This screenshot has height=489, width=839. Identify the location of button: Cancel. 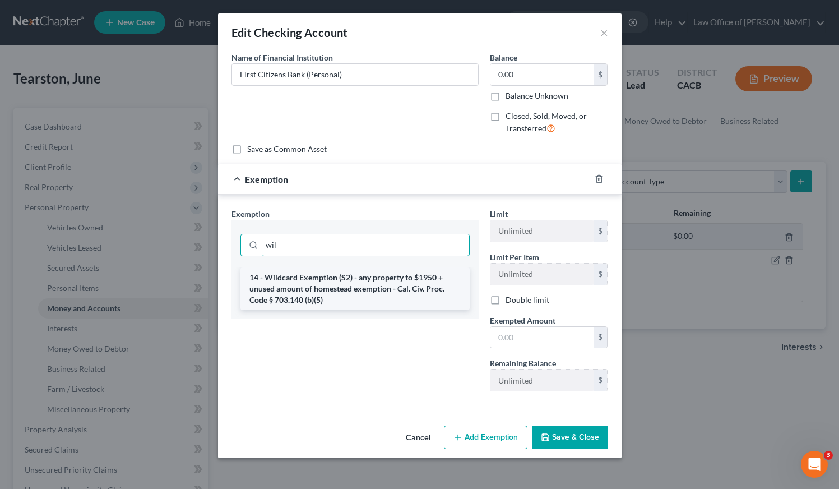
(418, 438).